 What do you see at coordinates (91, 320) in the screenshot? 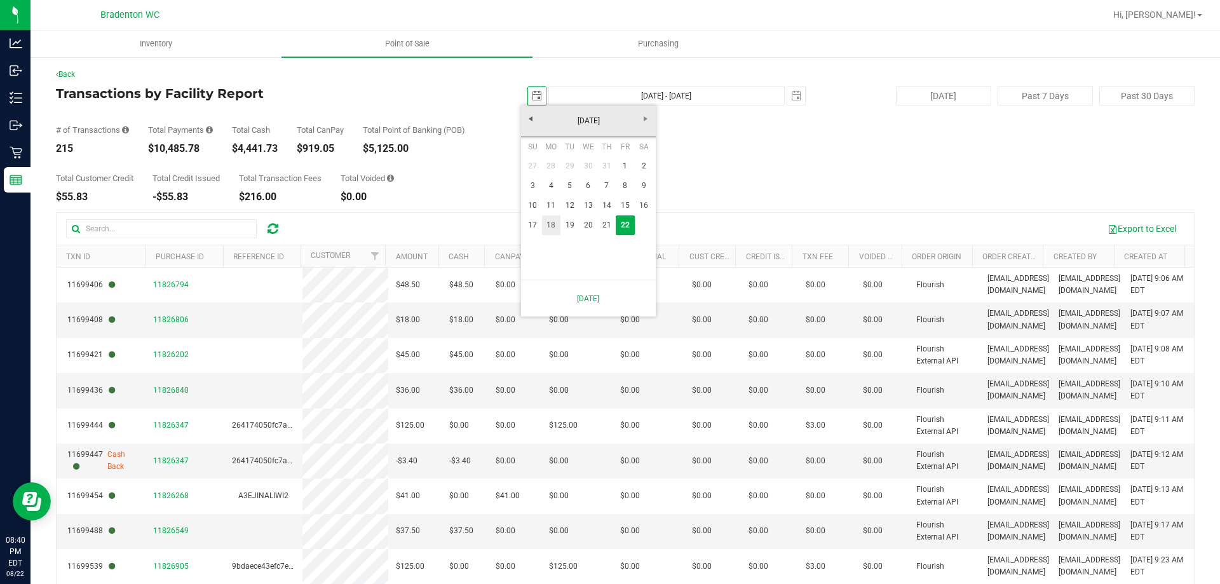
I see `span: 11699408` at bounding box center [91, 320].